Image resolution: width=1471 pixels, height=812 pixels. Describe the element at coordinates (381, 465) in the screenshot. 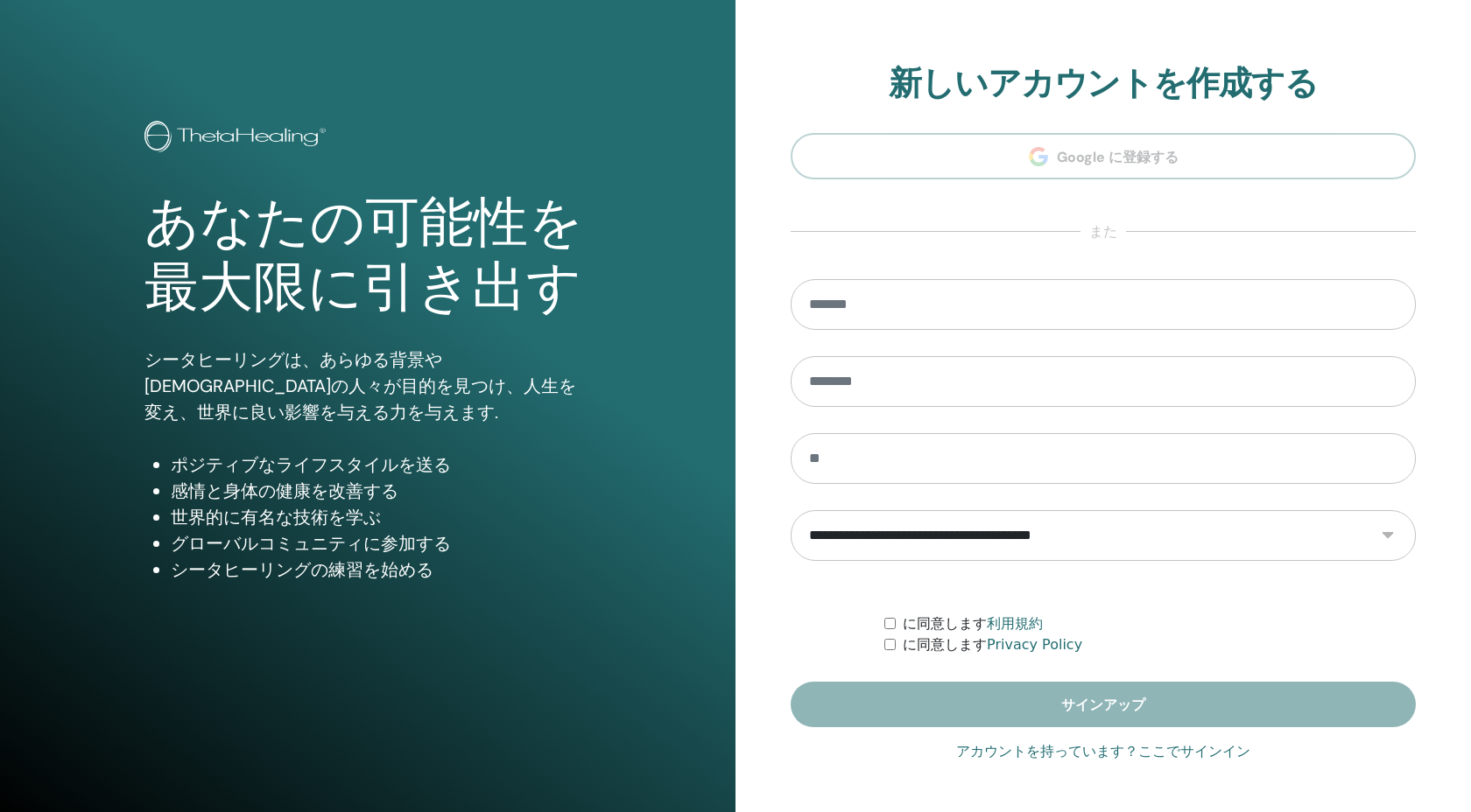

I see `li: ポジティブなライフスタイルを送る` at that location.